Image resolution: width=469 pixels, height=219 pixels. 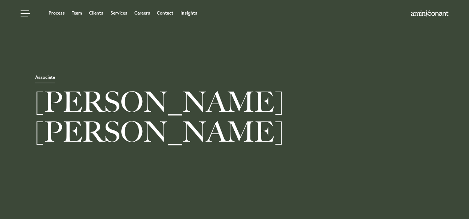 I want to click on a: Clients, so click(x=96, y=13).